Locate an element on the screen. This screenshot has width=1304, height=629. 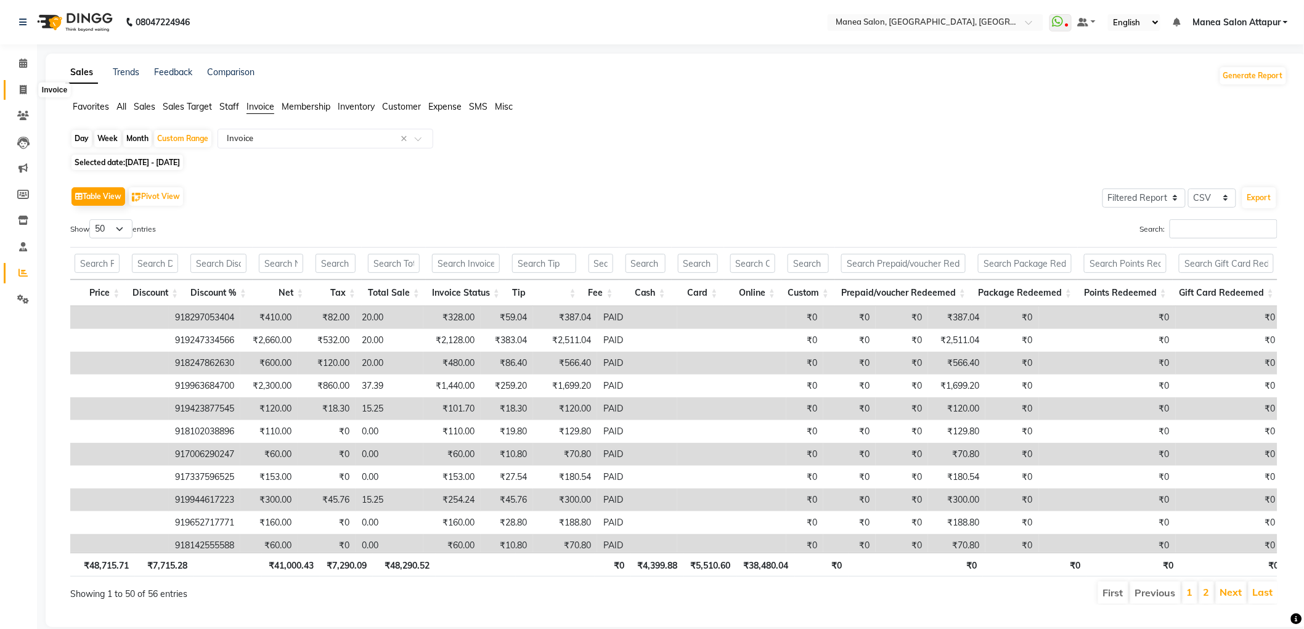
td: 919247334566 is located at coordinates (205, 340).